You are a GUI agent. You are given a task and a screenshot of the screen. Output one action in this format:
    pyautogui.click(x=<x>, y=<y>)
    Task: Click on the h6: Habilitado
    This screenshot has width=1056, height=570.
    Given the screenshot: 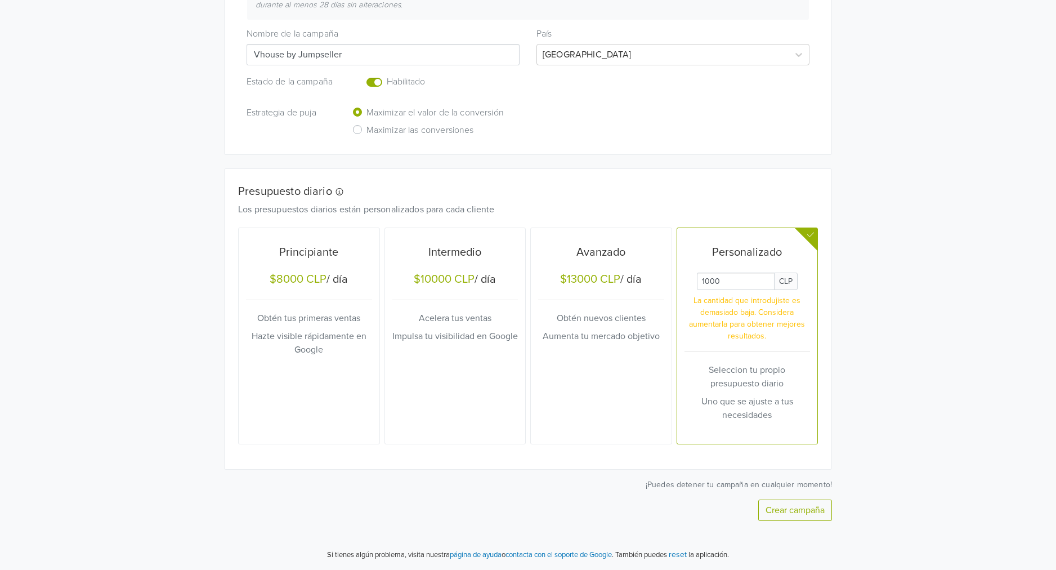 What is the action you would take?
    pyautogui.click(x=435, y=82)
    